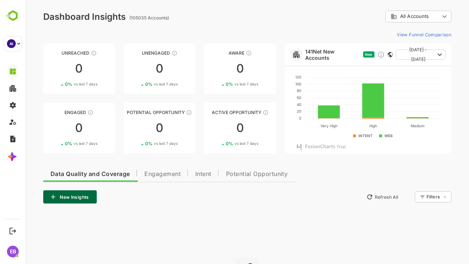 Image resolution: width=469 pixels, height=264 pixels. What do you see at coordinates (178, 174) in the screenshot?
I see `span: Intent` at bounding box center [178, 174].